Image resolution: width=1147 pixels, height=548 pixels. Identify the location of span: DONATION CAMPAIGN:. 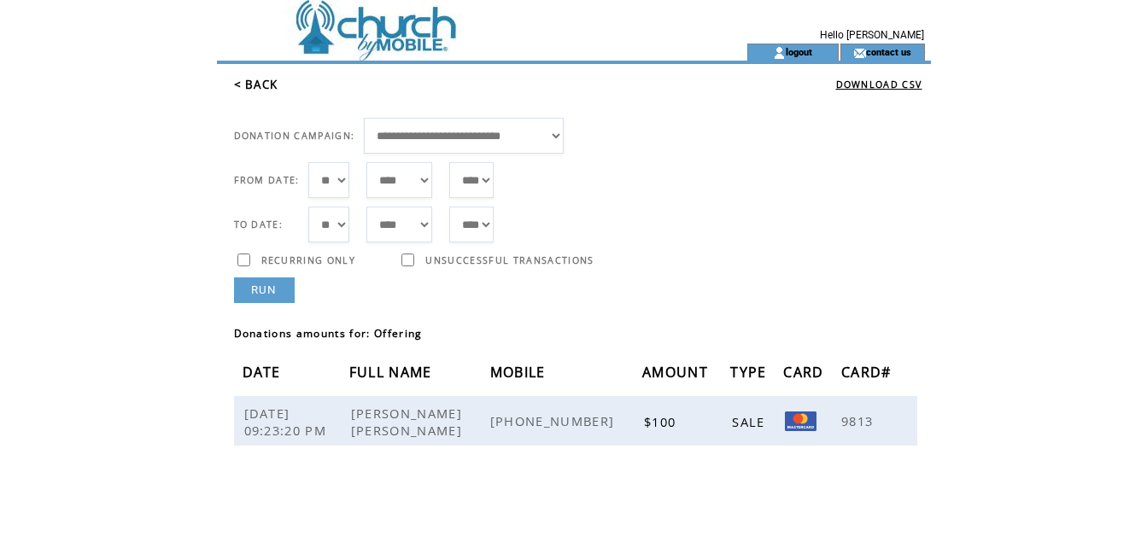
(295, 136).